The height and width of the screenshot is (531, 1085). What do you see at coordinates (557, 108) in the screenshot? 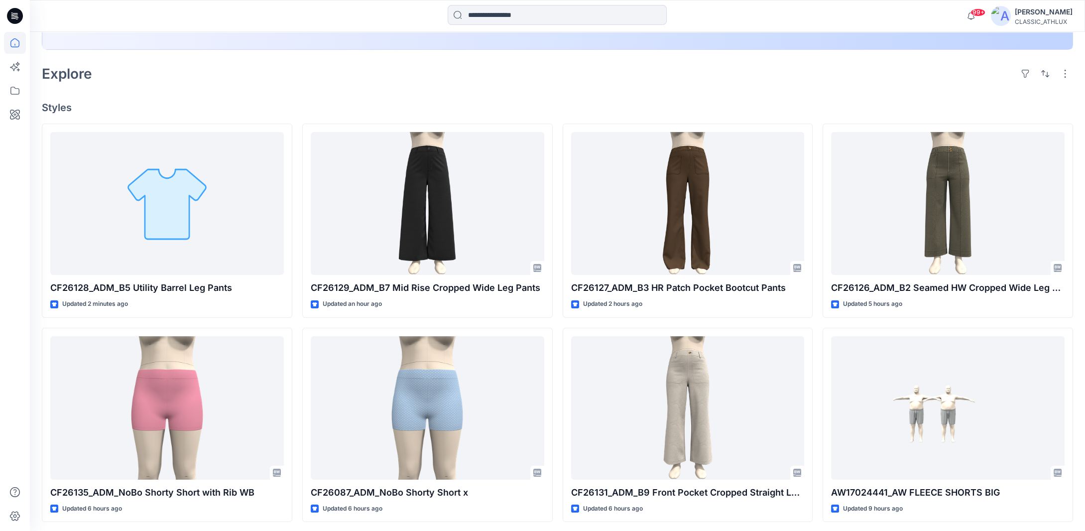
I see `h4: Styles` at bounding box center [557, 108].